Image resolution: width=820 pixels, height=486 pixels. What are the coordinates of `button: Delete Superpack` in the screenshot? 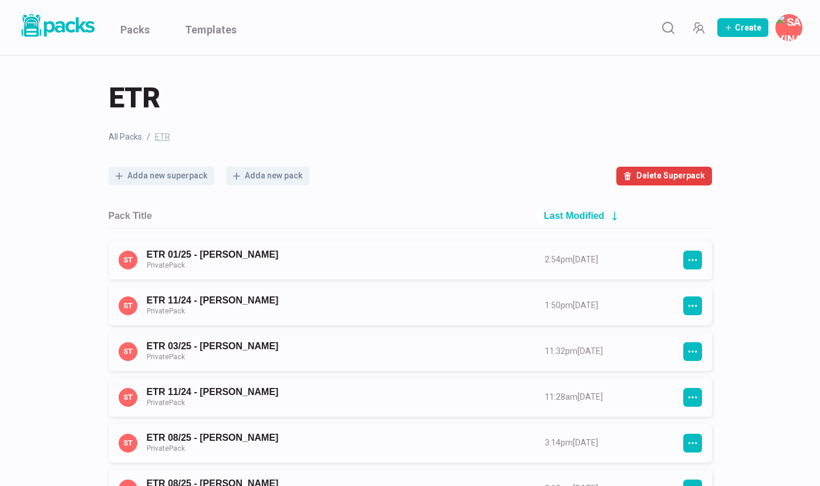 It's located at (664, 176).